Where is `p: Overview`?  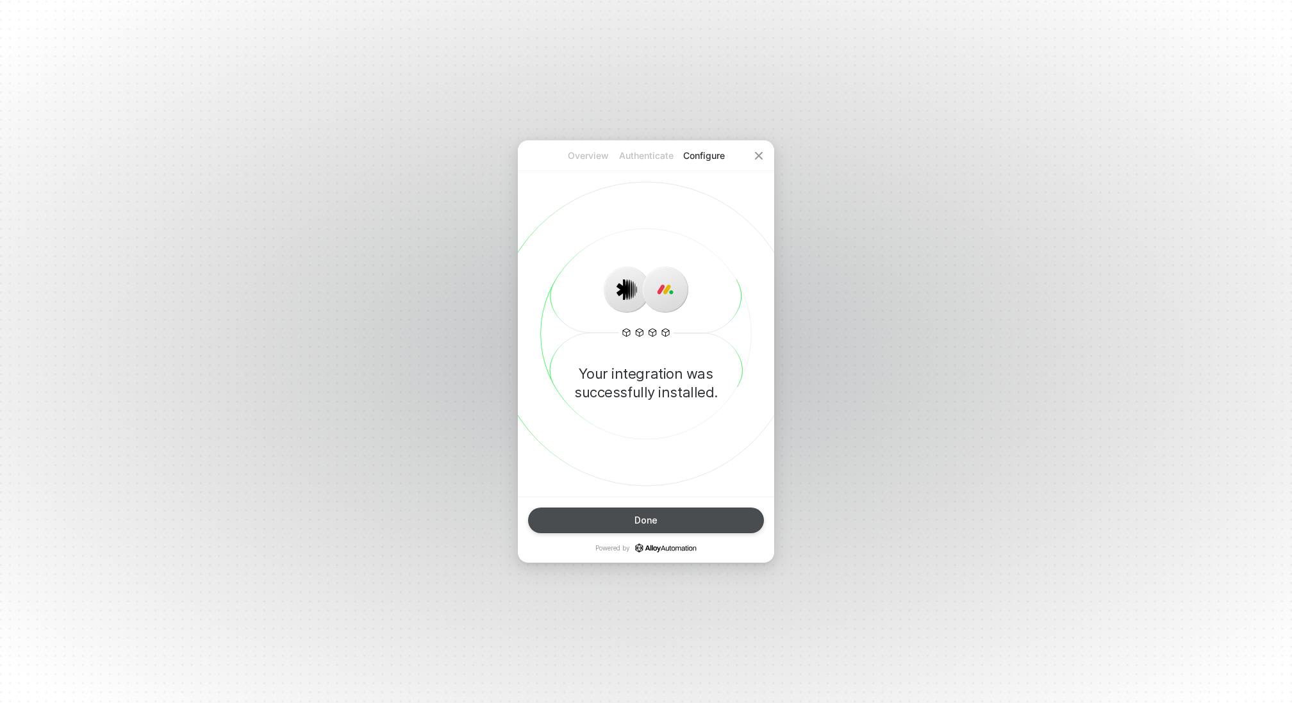
p: Overview is located at coordinates (588, 156).